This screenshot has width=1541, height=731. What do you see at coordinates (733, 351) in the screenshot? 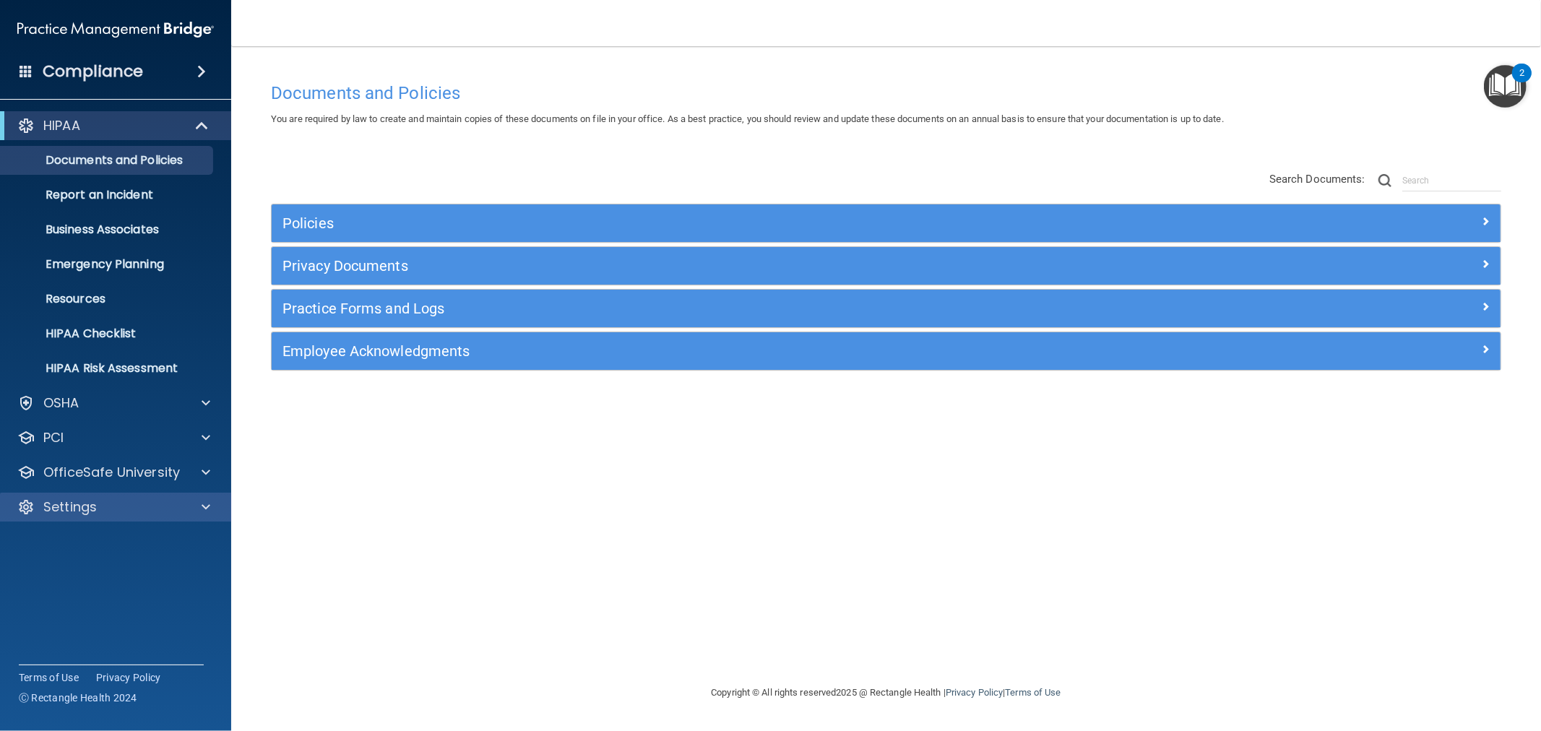
I see `h5: Employee Acknowledgments` at bounding box center [733, 351].